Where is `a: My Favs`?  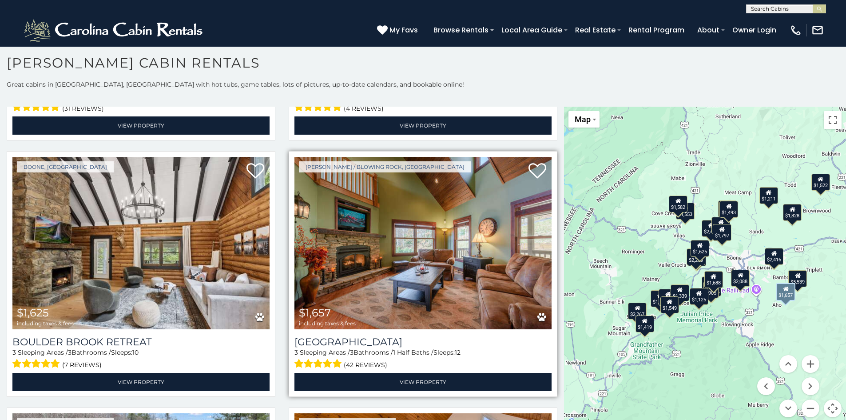 a: My Favs is located at coordinates (398, 30).